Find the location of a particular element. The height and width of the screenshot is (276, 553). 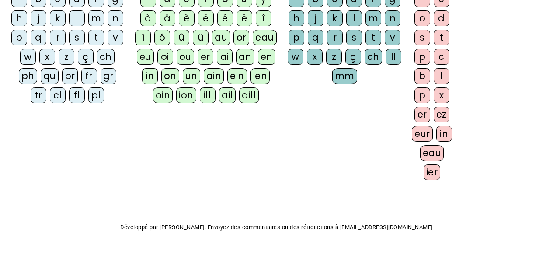

div: on is located at coordinates (170, 76).